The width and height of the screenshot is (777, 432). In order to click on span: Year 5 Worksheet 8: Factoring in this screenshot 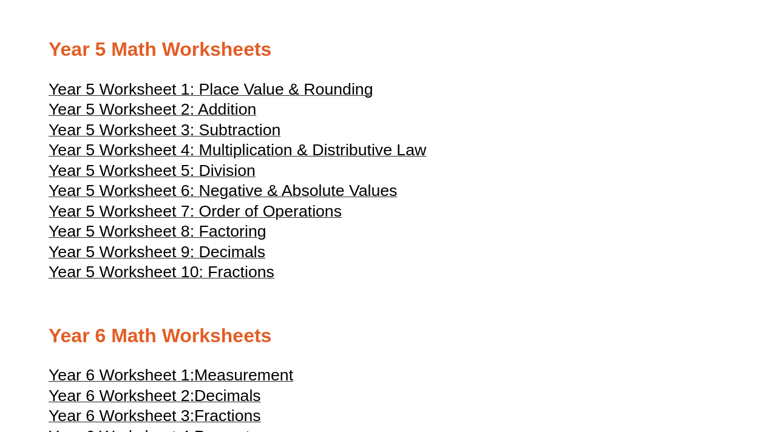, I will do `click(157, 231)`.